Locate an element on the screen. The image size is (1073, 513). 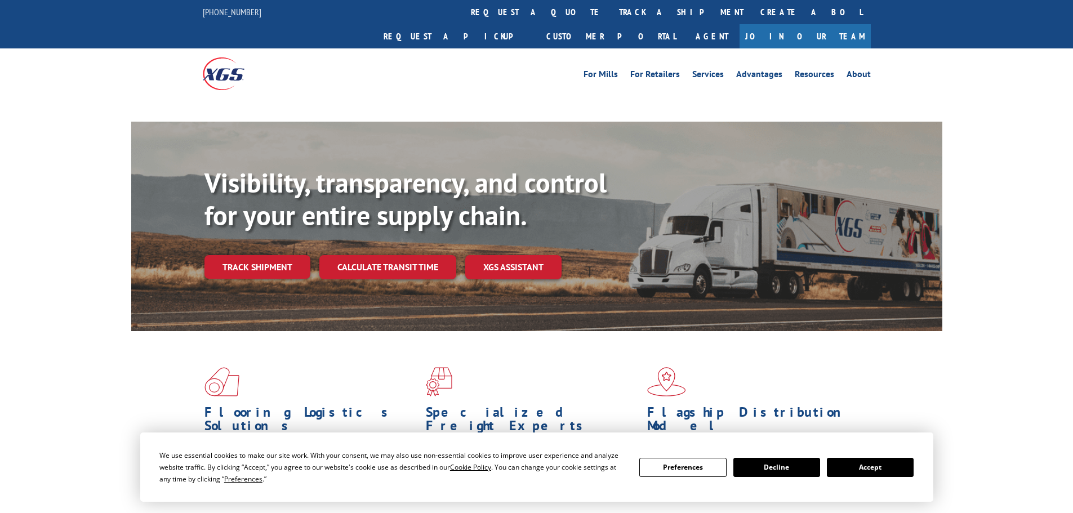
button: Preferences is located at coordinates (683, 468).